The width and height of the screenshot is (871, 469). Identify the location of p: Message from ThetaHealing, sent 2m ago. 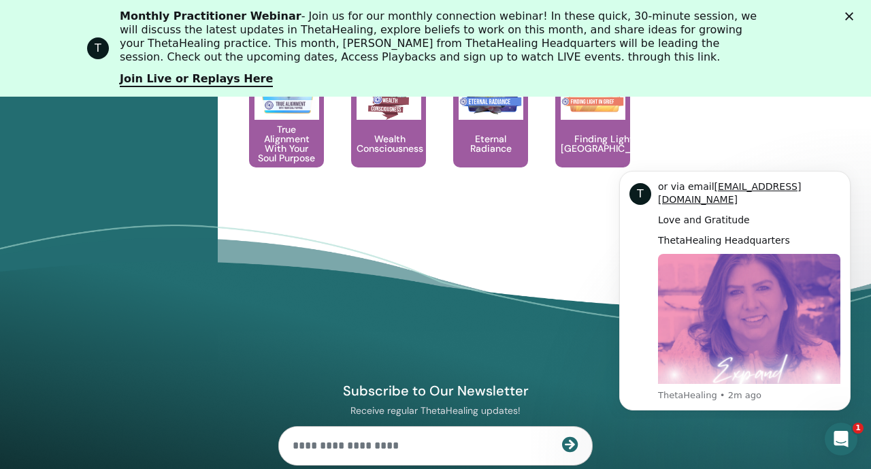
(150, 237).